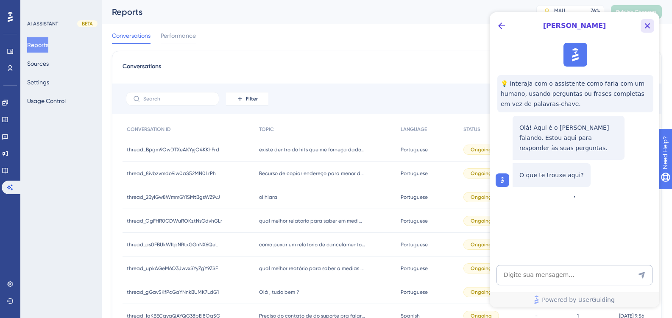 This screenshot has height=318, width=672. What do you see at coordinates (12, 14) in the screenshot?
I see `button: Back Button` at bounding box center [12, 14].